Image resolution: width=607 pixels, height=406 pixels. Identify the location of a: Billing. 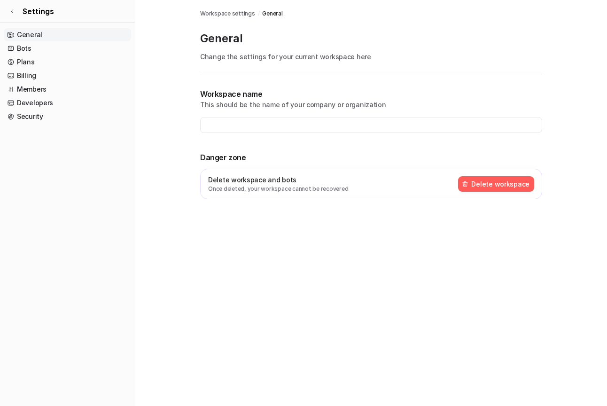
(67, 76).